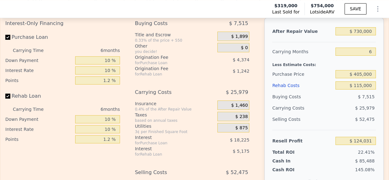 The width and height of the screenshot is (389, 180). What do you see at coordinates (175, 35) in the screenshot?
I see `div: Title and Escrow` at bounding box center [175, 35].